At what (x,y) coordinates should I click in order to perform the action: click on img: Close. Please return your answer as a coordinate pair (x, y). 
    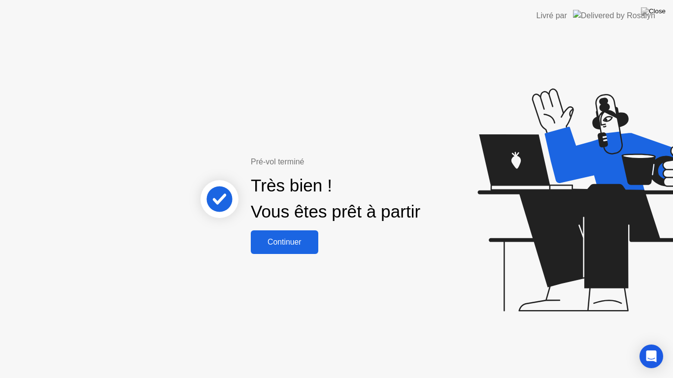
    Looking at the image, I should click on (653, 11).